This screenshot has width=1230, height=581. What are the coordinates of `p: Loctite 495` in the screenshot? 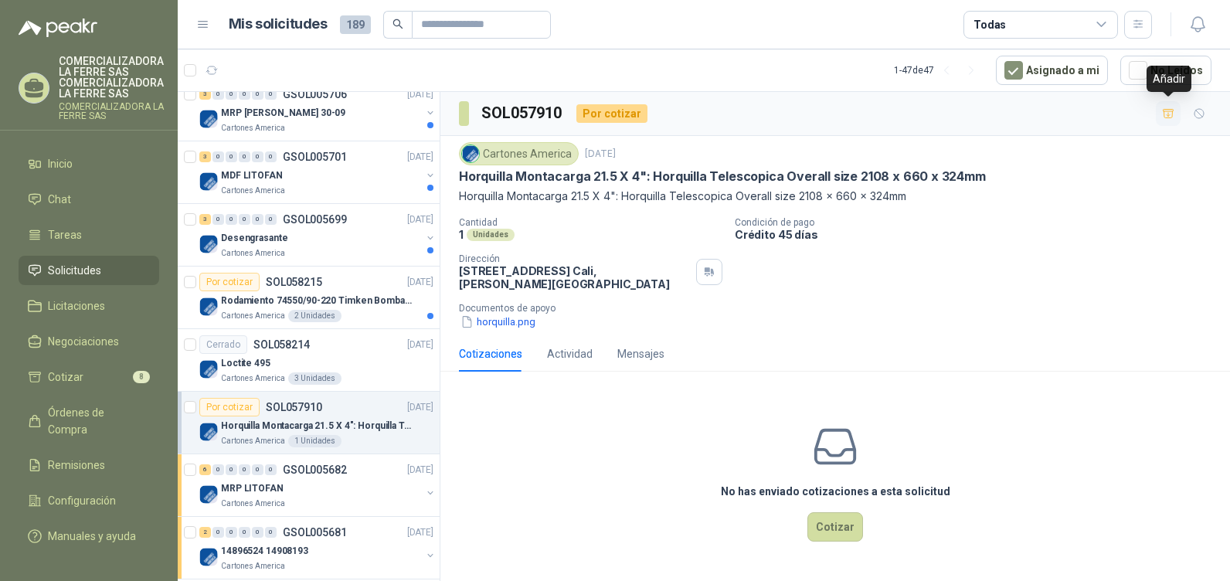 It's located at (246, 363).